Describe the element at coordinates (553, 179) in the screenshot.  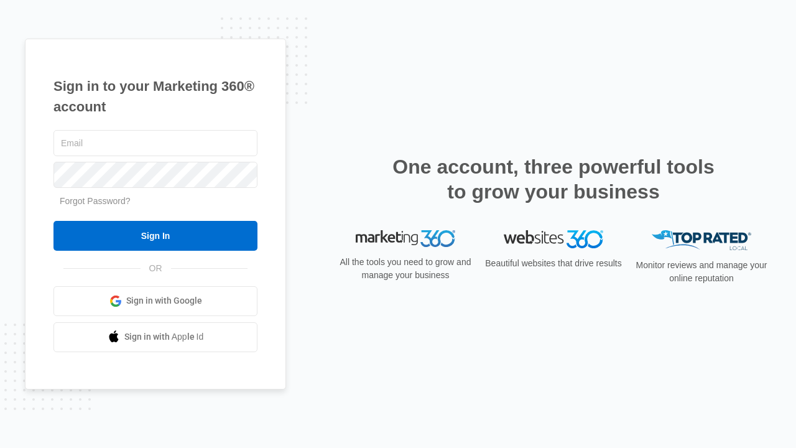
I see `h2: One account, three powerful tools to grow your business` at that location.